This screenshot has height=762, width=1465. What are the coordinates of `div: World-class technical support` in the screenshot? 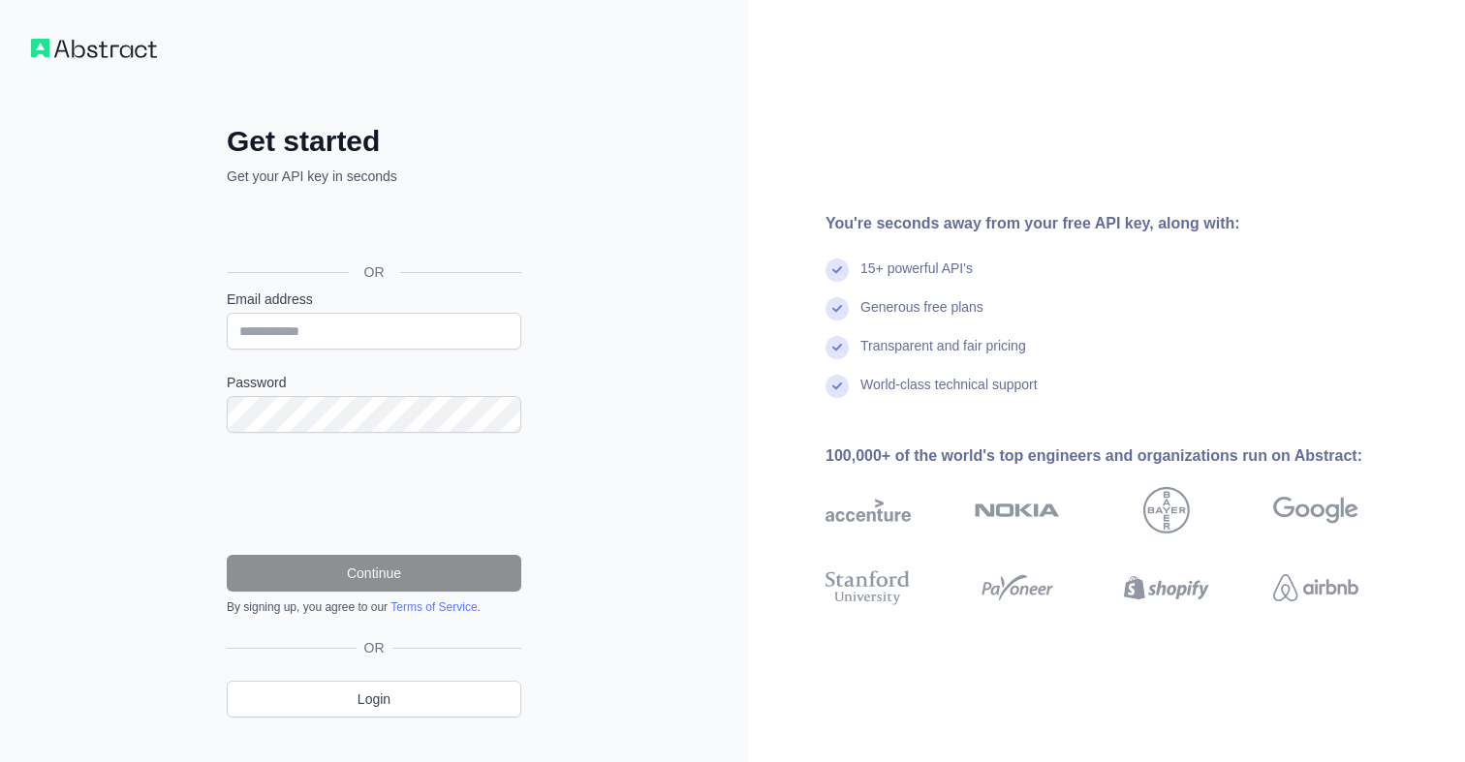 It's located at (948, 394).